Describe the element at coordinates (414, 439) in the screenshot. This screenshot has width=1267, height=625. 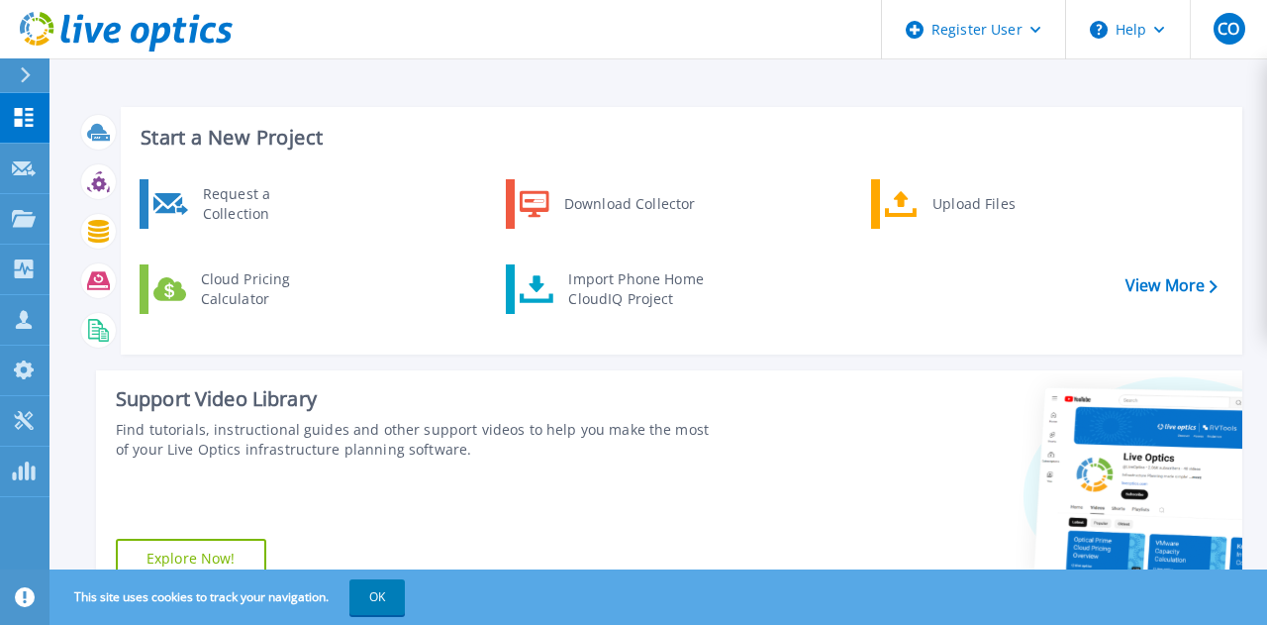
I see `div: Find tutorials, instructional guides and other support videos to help you make the most of your L...` at that location.